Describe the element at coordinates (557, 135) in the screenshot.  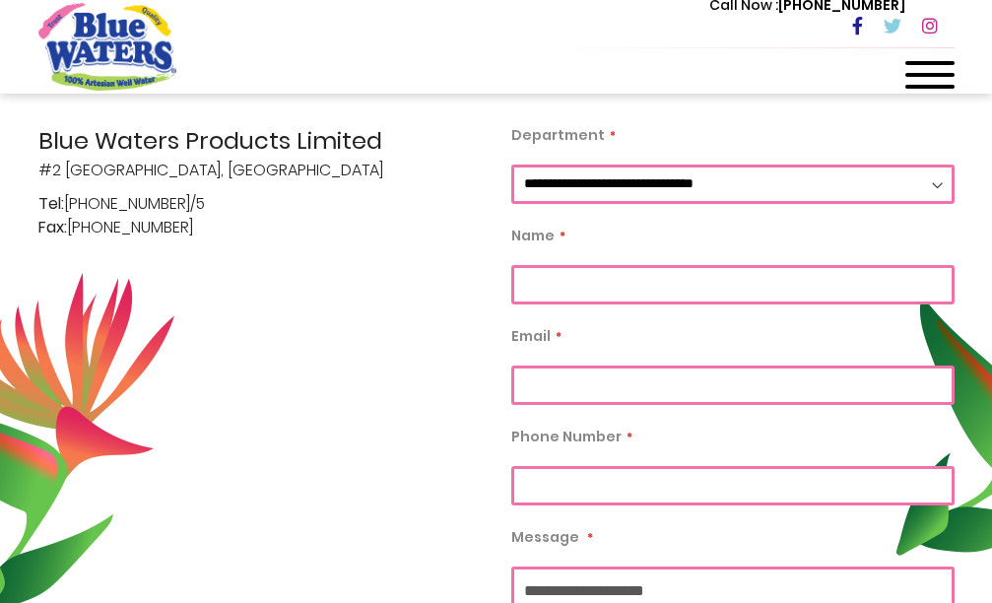
I see `span: Department` at that location.